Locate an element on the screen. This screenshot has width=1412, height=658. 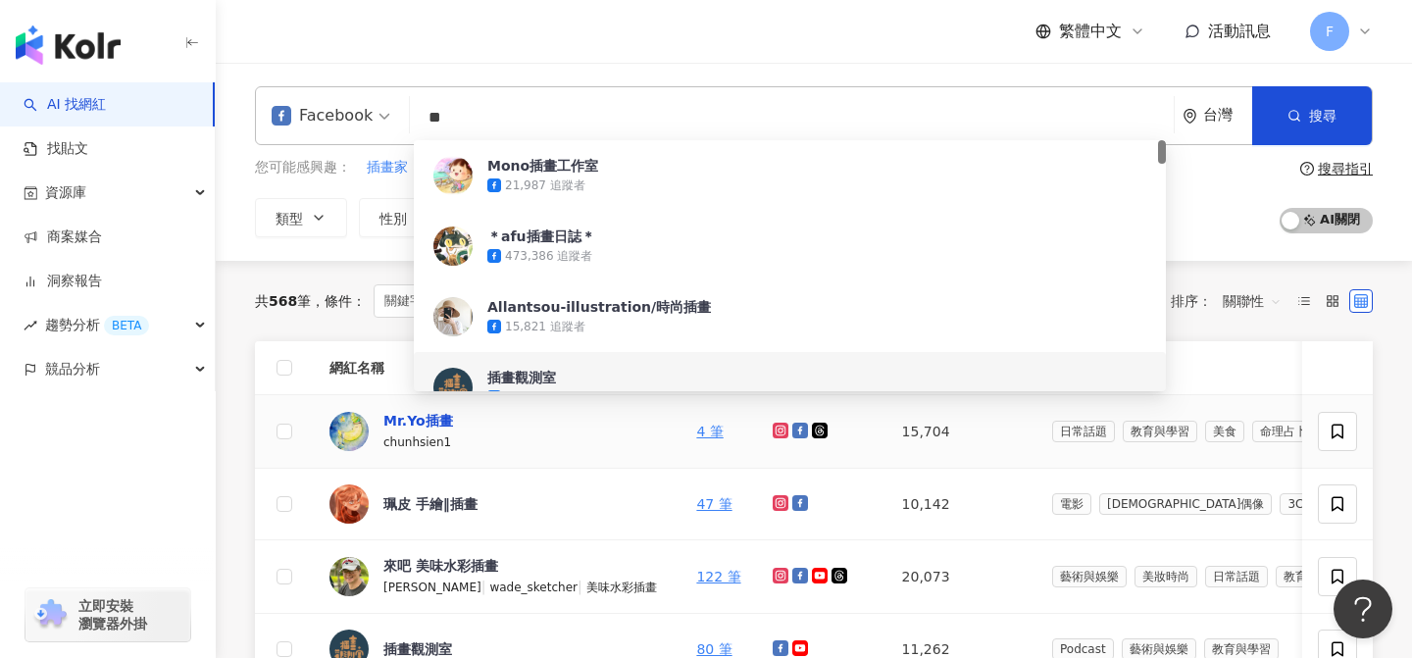
span: environment is located at coordinates (1189, 116).